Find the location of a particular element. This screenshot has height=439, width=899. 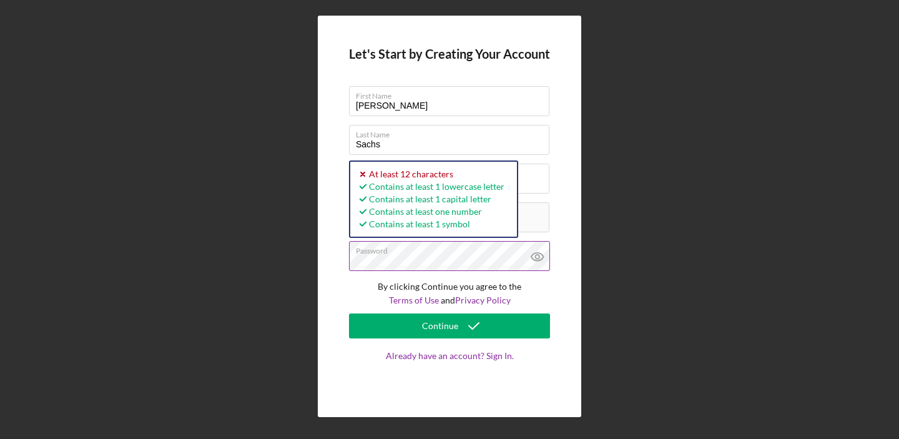

label: First Name is located at coordinates (453, 94).